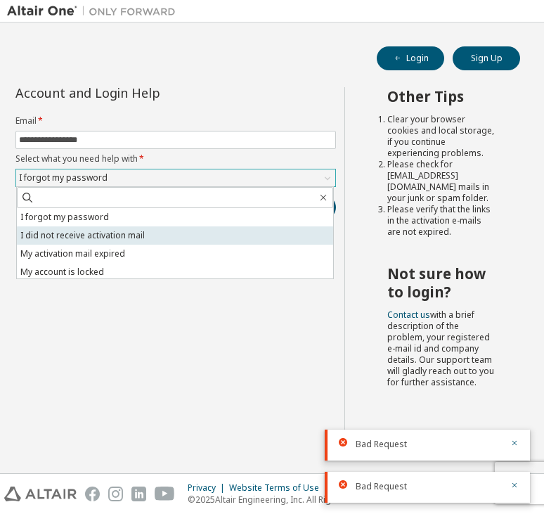 This screenshot has width=544, height=514. Describe the element at coordinates (40, 493) in the screenshot. I see `img: altair_logo.svg` at that location.